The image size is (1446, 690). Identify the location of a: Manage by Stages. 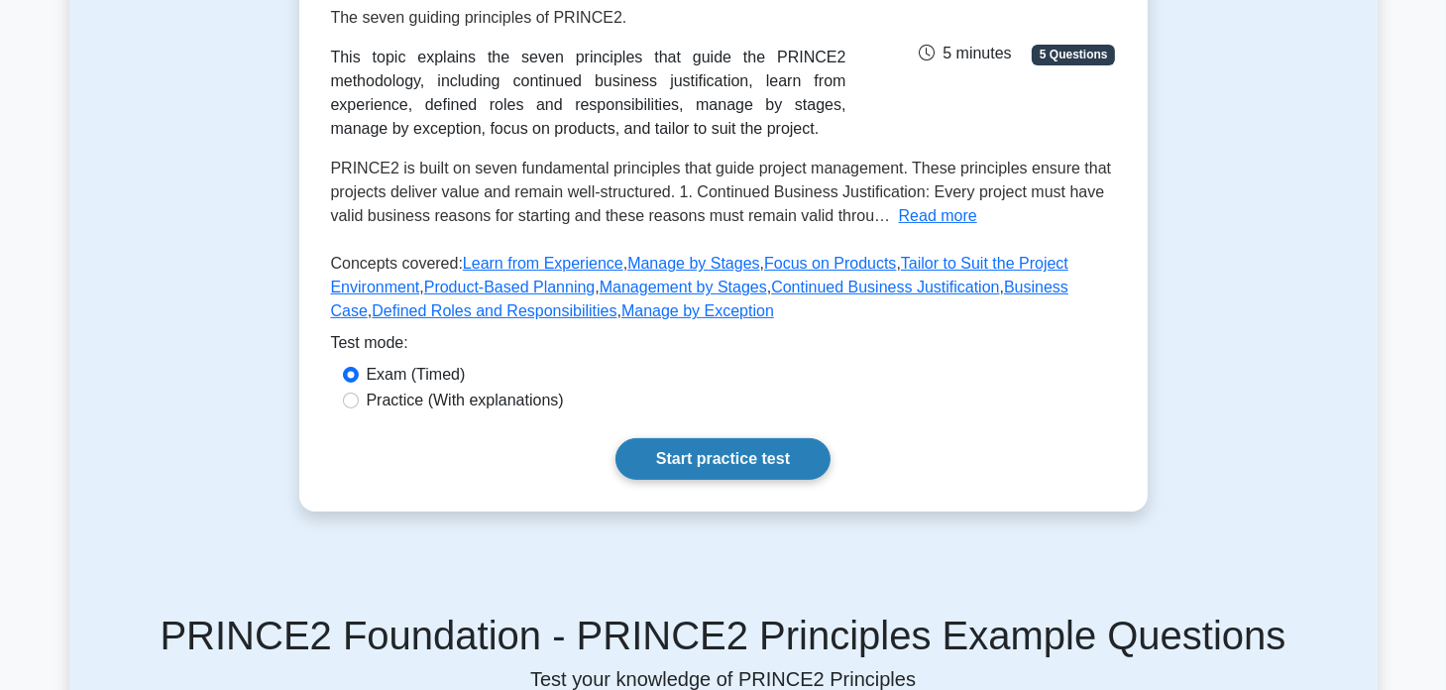
(693, 263).